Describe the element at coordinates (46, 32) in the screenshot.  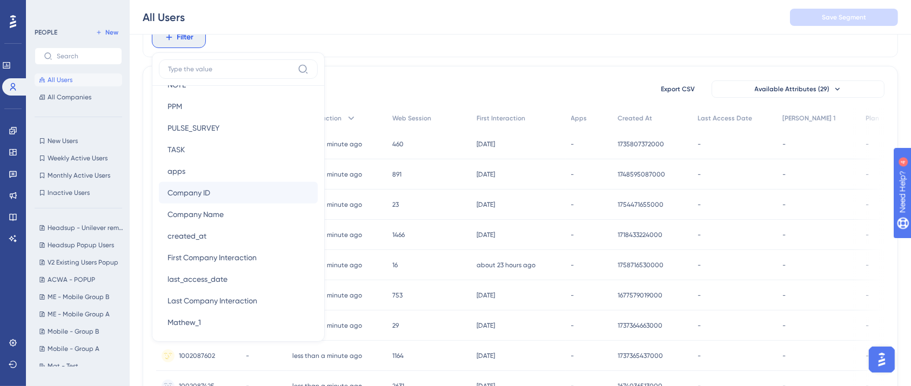
I see `div: PEOPLE` at that location.